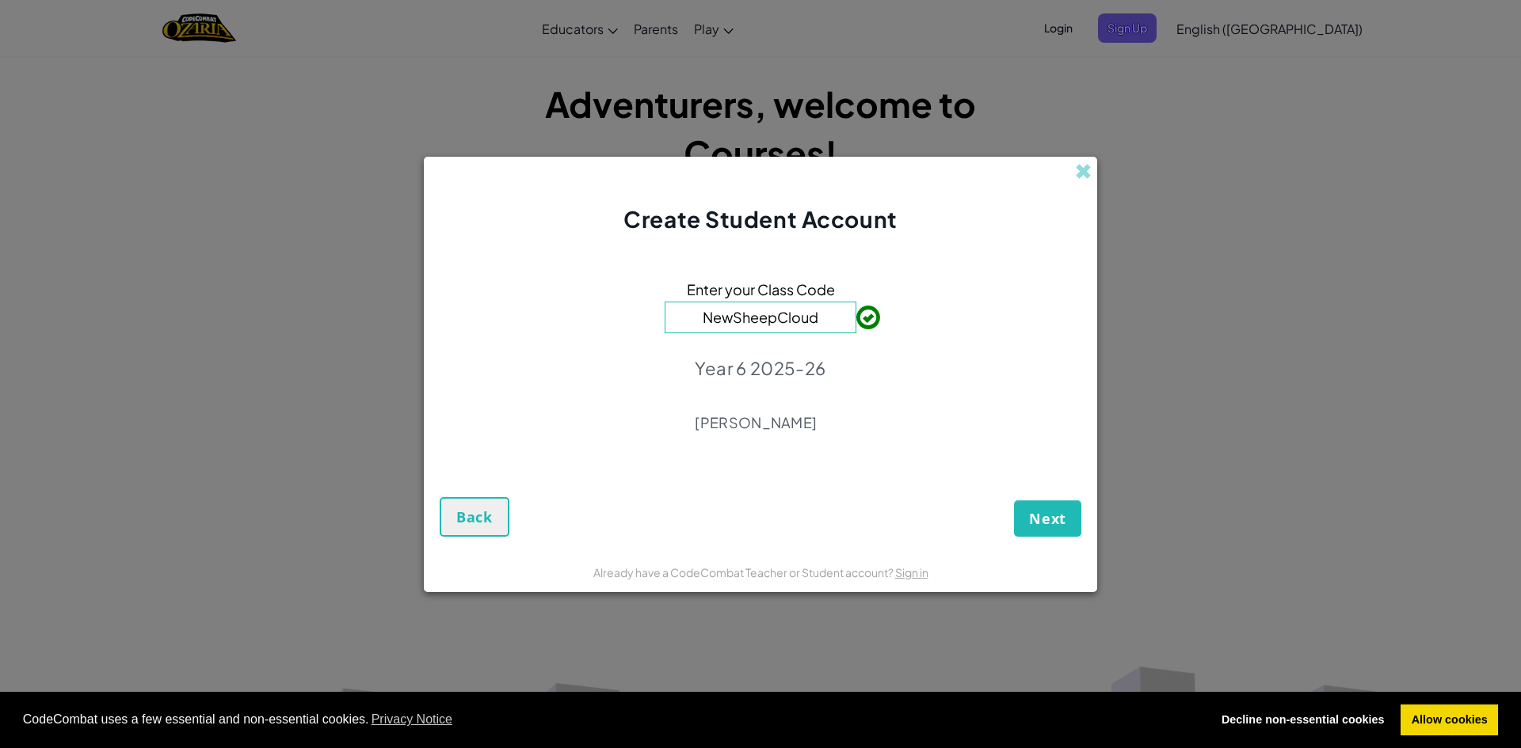  I want to click on span: Next, so click(1047, 519).